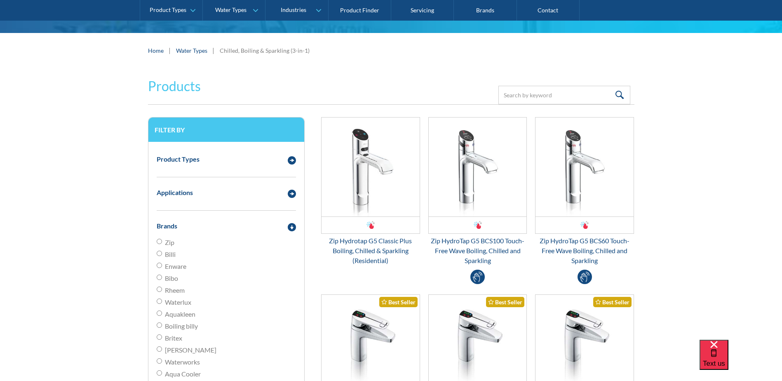 This screenshot has height=381, width=782. Describe the element at coordinates (159, 253) in the screenshot. I see `input: Billi` at that location.